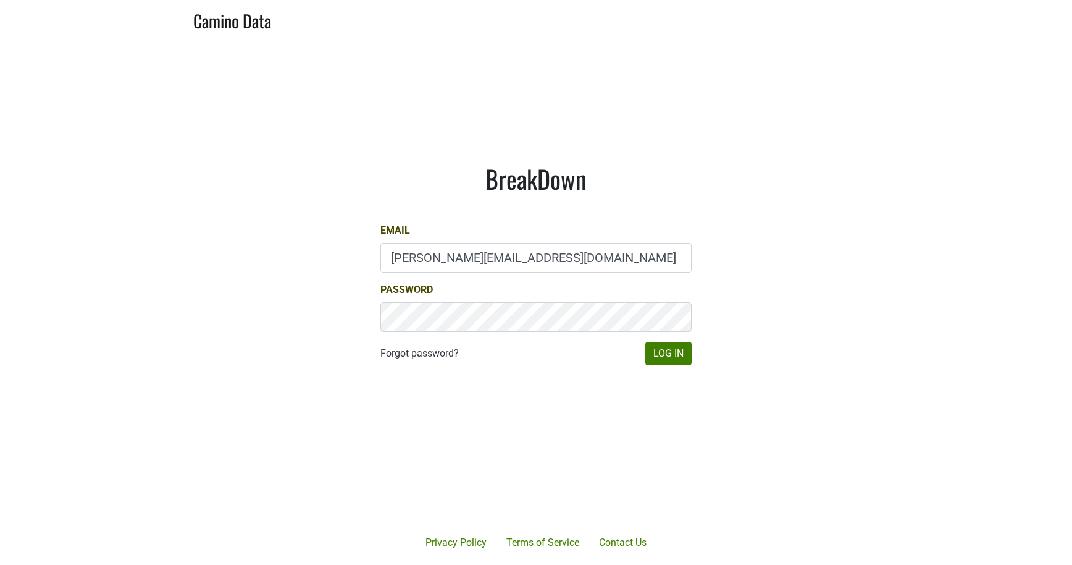 The height and width of the screenshot is (565, 1072). I want to click on h1: BreakDown, so click(536, 179).